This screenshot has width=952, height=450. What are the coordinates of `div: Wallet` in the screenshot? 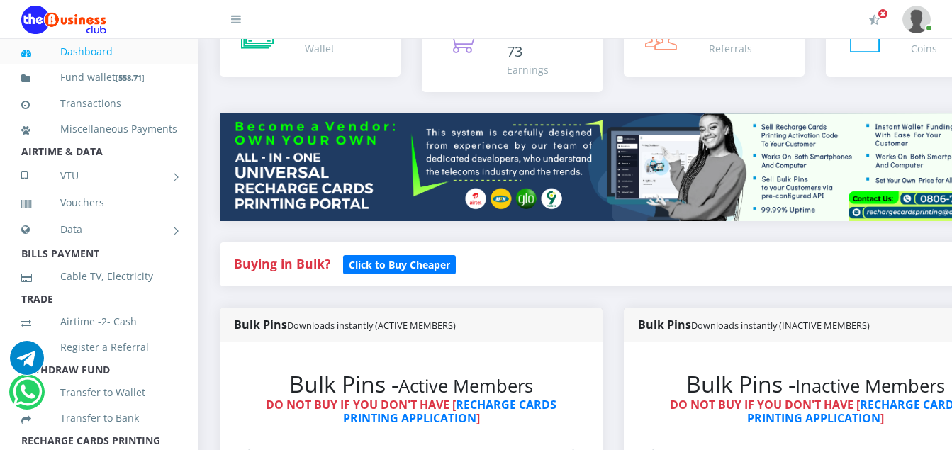 It's located at (321, 48).